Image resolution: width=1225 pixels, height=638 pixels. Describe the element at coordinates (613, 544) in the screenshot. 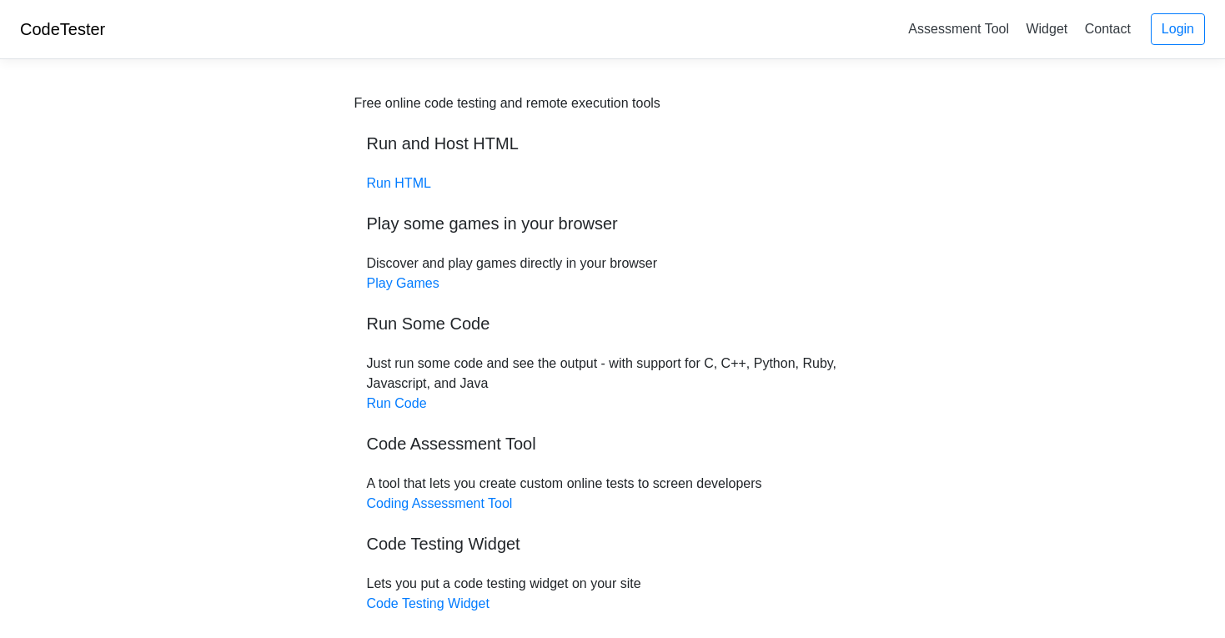

I see `h5: Code Testing Widget` at that location.